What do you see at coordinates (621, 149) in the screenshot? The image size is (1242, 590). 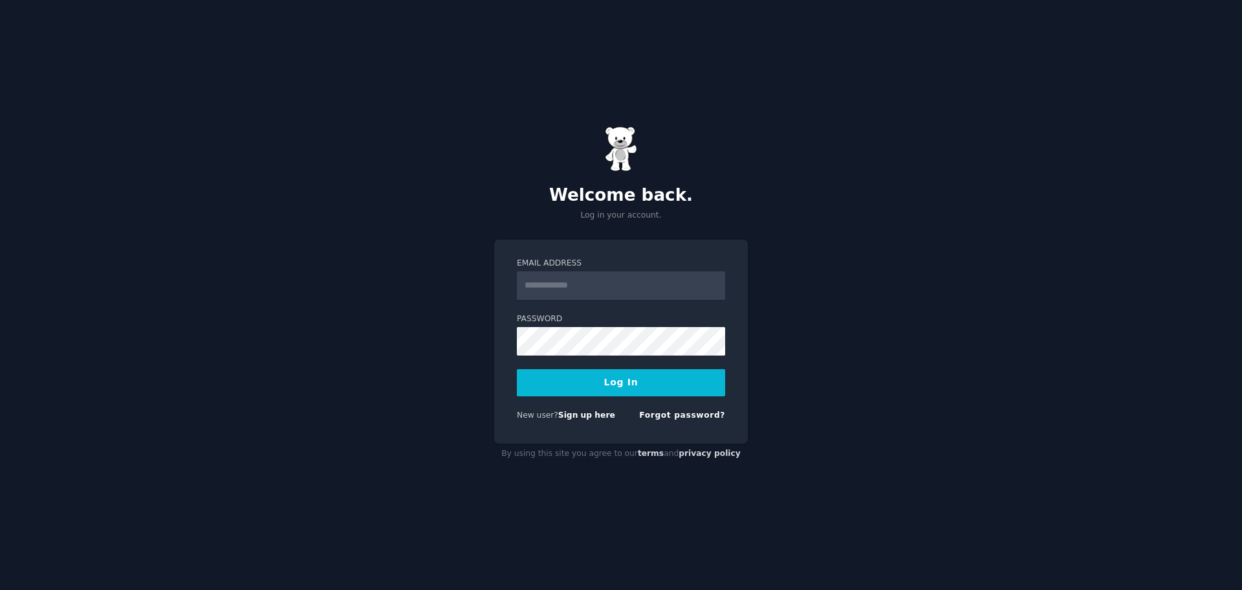 I see `img: Gummy Bear` at bounding box center [621, 149].